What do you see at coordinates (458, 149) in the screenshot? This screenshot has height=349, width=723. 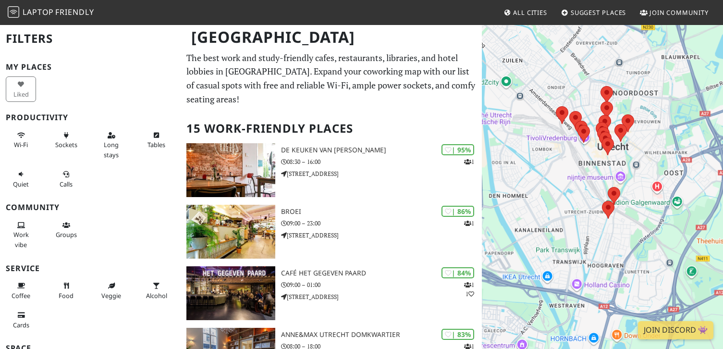 I see `div: | 95%` at bounding box center [458, 149].